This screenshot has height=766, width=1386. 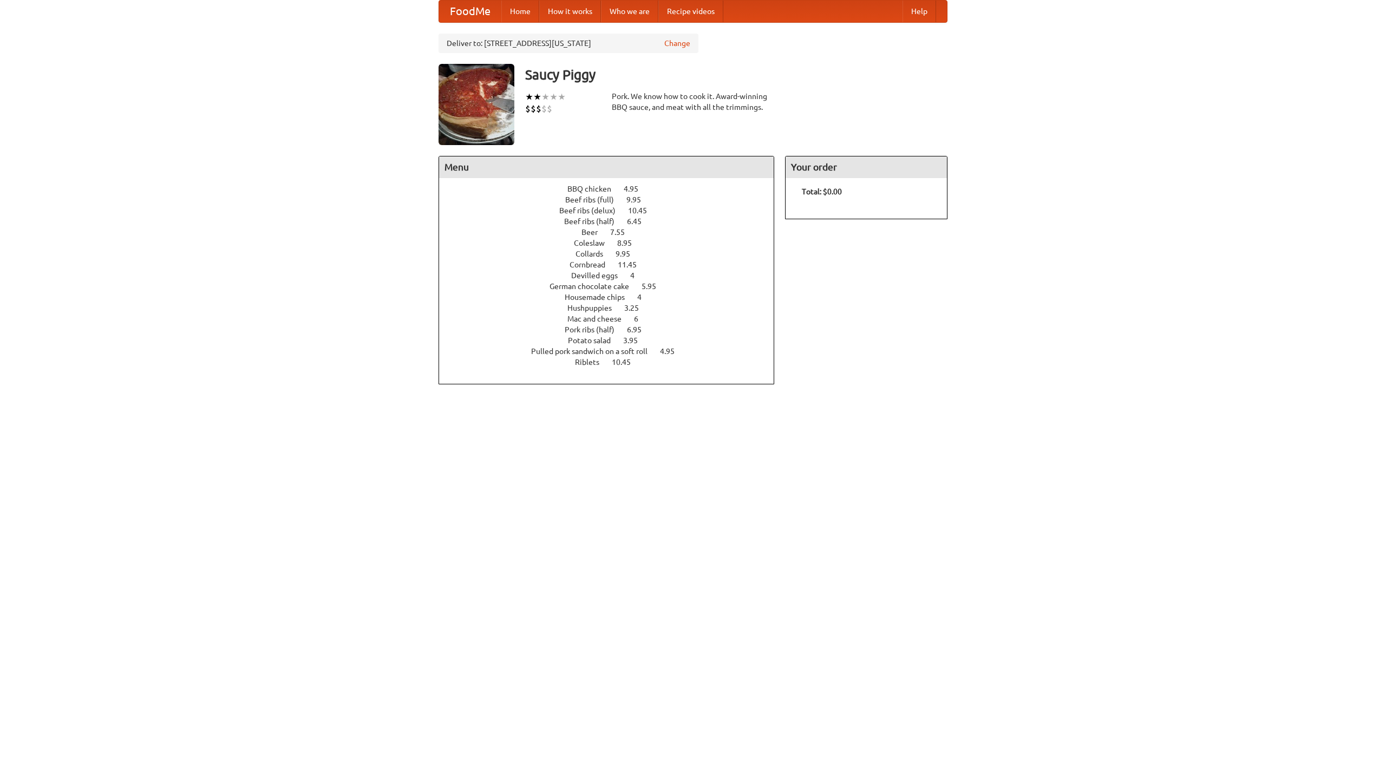 What do you see at coordinates (595, 200) in the screenshot?
I see `span: Beef ribs (full)` at bounding box center [595, 200].